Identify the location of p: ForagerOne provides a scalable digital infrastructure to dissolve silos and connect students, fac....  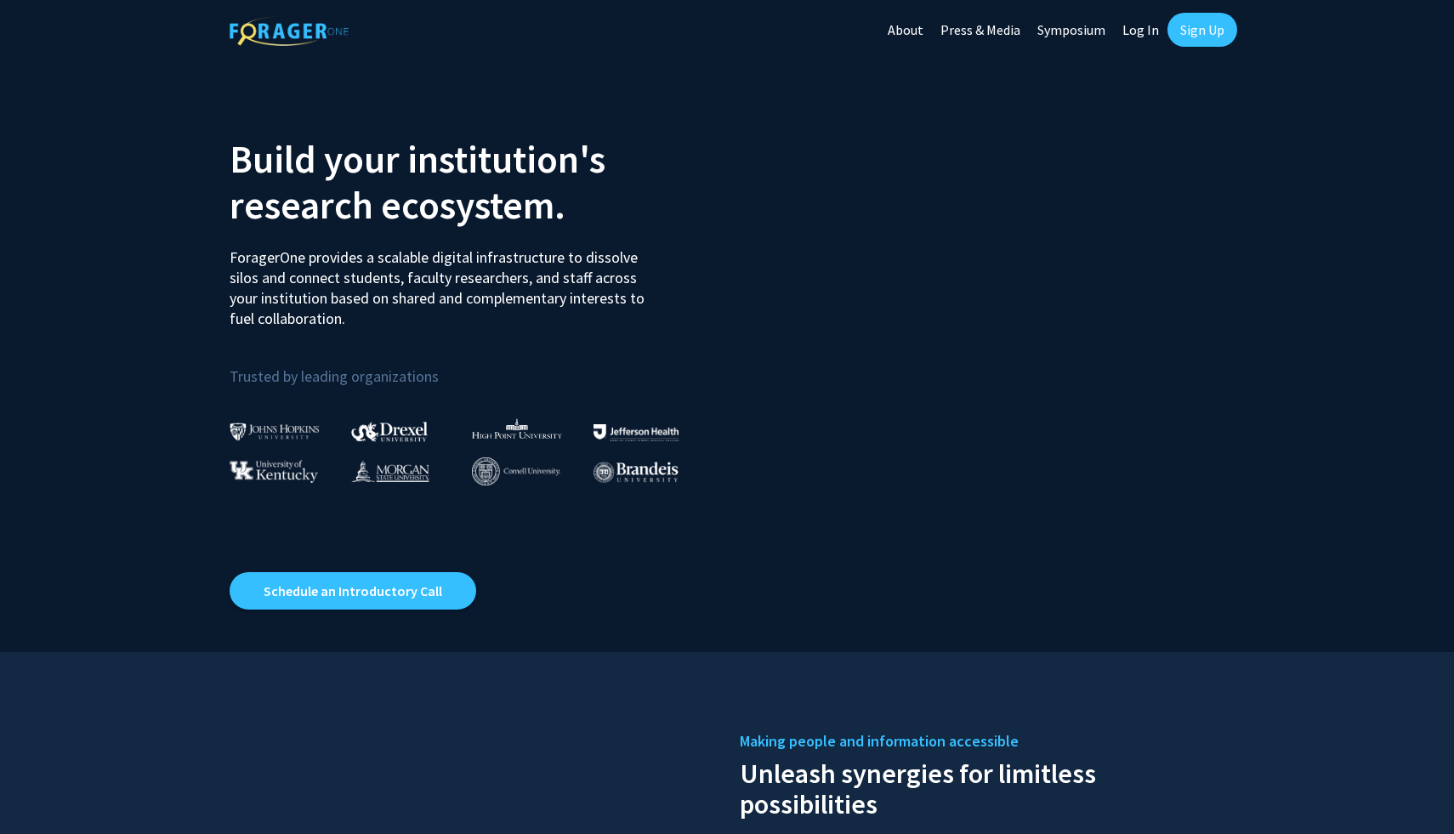
(443, 282).